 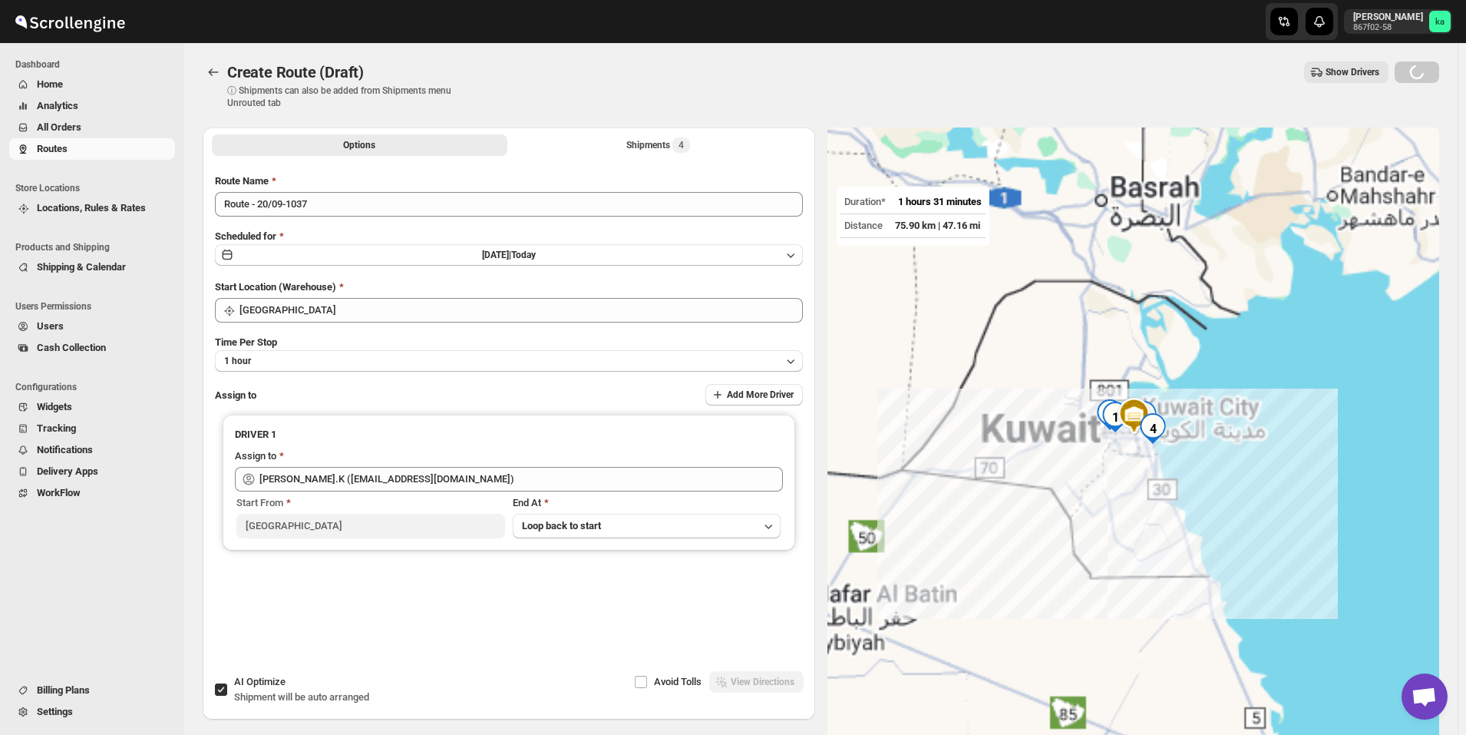 What do you see at coordinates (56, 428) in the screenshot?
I see `span: Tracking` at bounding box center [56, 428].